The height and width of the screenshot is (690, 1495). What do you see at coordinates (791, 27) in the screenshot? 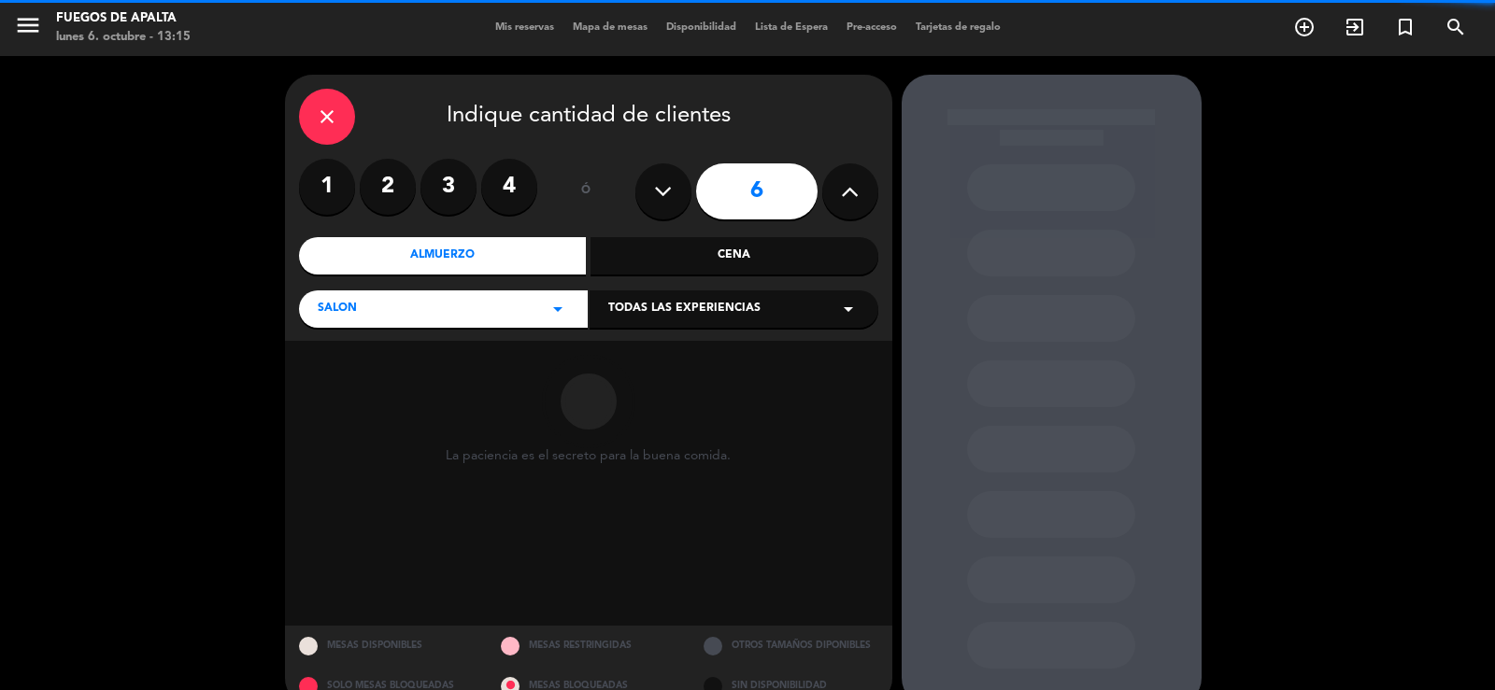
I see `span: Lista de Espera` at bounding box center [791, 27].